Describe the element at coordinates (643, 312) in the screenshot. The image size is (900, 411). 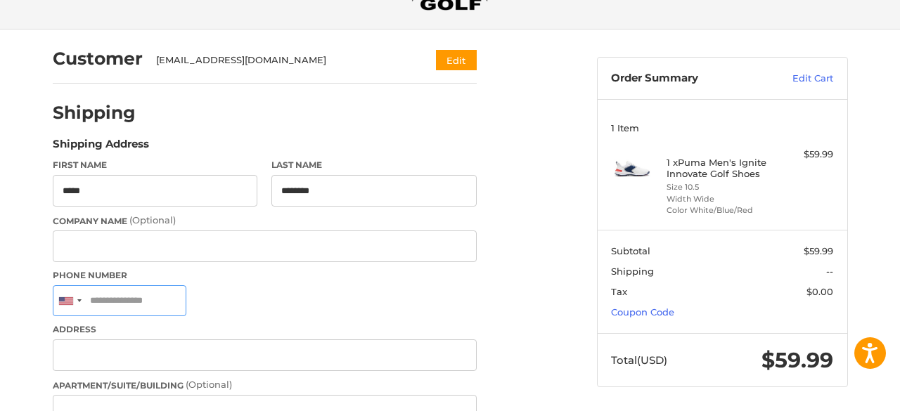
I see `a: Coupon Code` at that location.